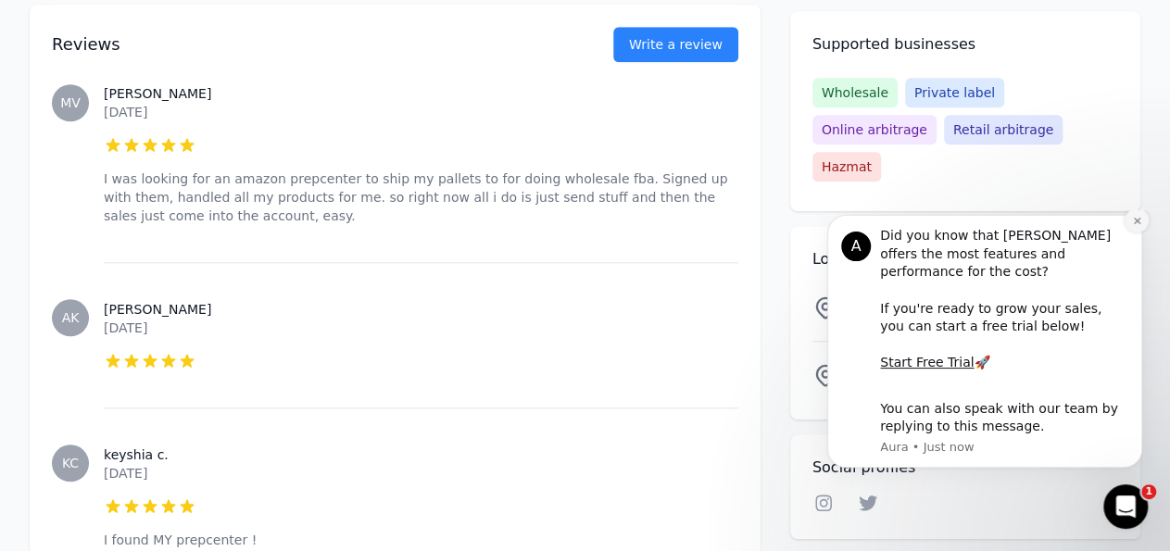  What do you see at coordinates (675, 44) in the screenshot?
I see `a: Write a review` at bounding box center [675, 44].